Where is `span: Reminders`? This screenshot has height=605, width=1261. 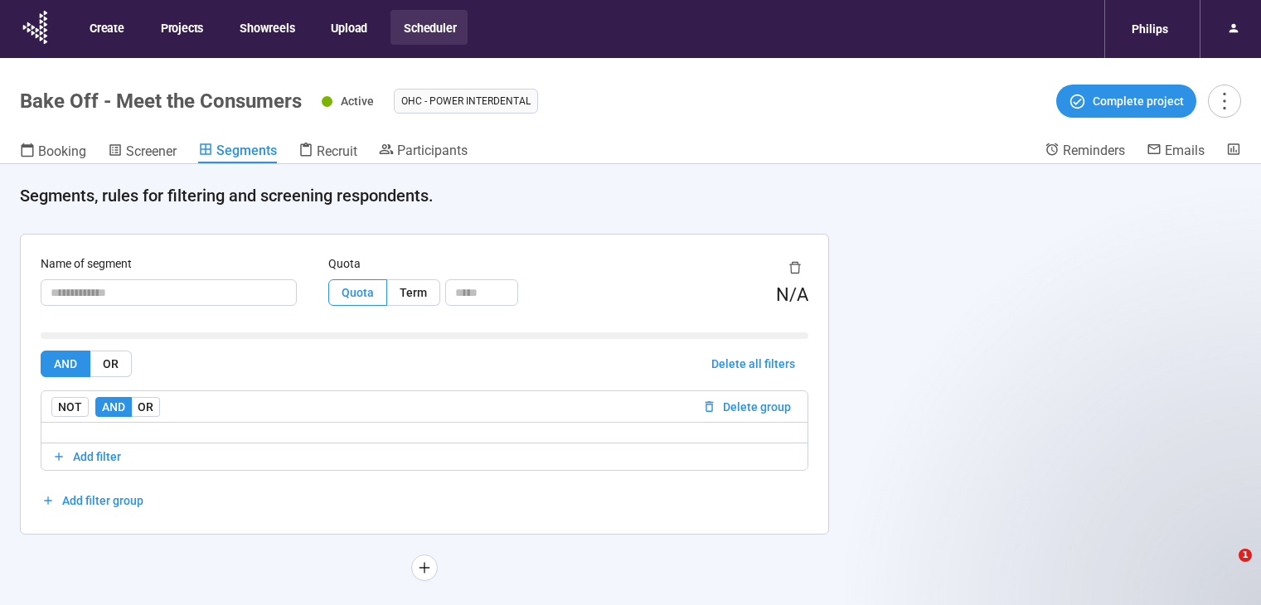
span: Reminders is located at coordinates (1093, 150).